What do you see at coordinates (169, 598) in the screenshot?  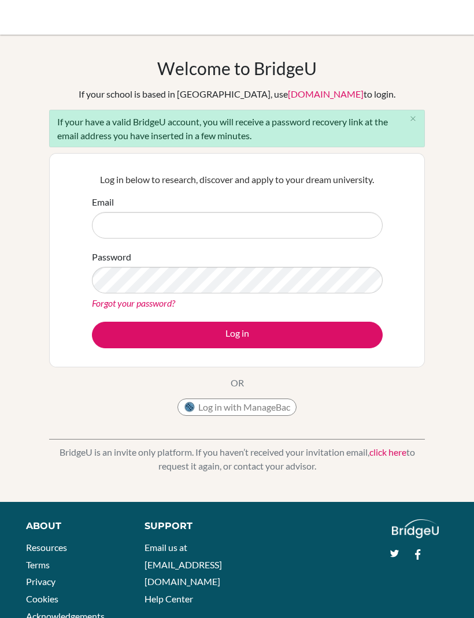 I see `a: Help Center` at bounding box center [169, 598].